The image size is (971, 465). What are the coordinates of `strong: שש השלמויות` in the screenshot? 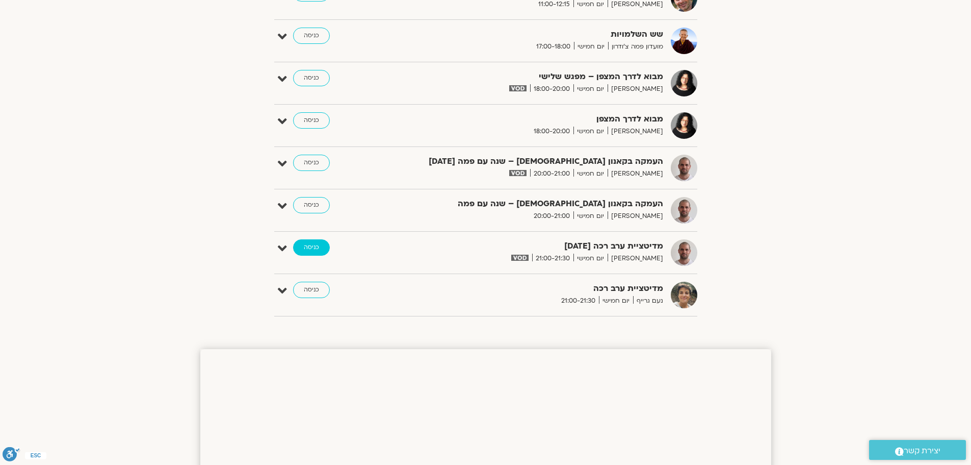 It's located at (538, 34).